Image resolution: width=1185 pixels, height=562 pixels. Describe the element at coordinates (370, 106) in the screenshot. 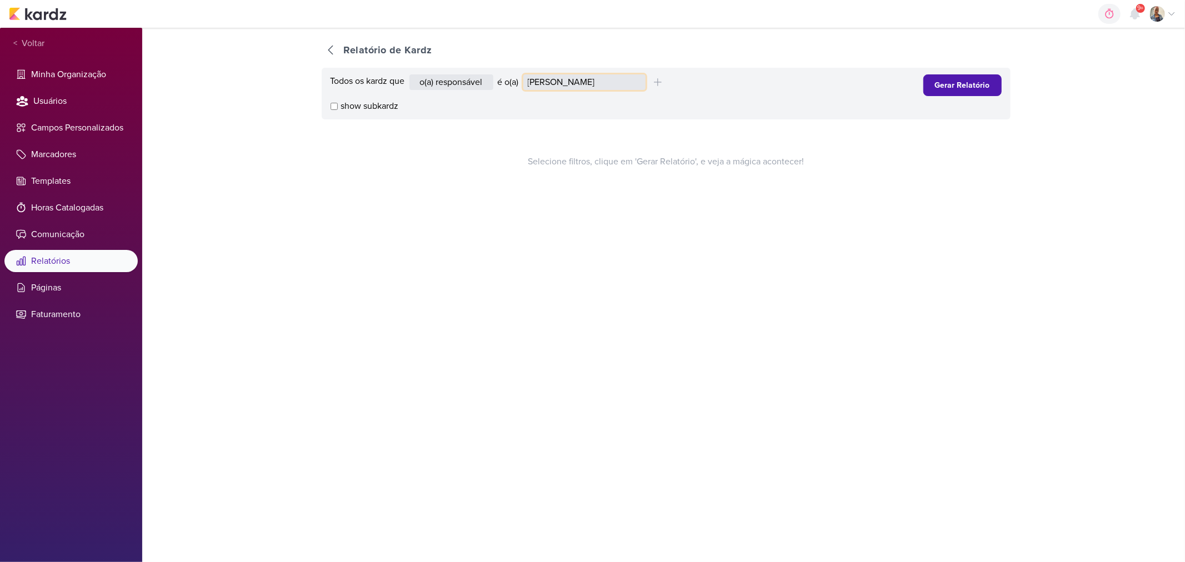

I see `span: show subkardz` at that location.